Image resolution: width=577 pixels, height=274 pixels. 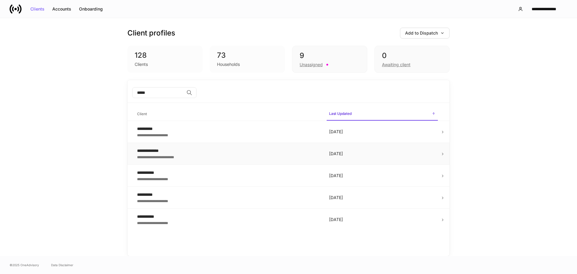 I want to click on div: Unassigned, so click(x=311, y=65).